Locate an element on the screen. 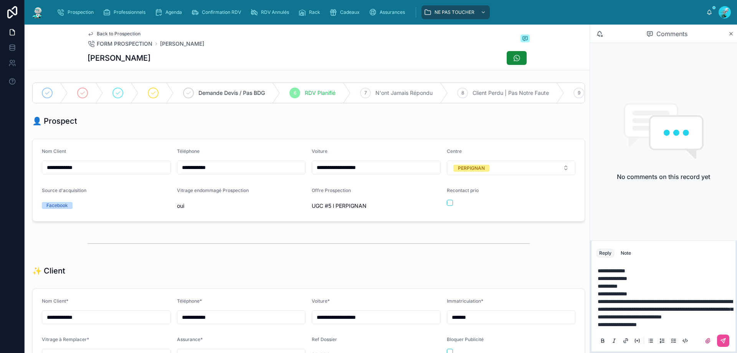  span: Cadeaux is located at coordinates (350, 12).